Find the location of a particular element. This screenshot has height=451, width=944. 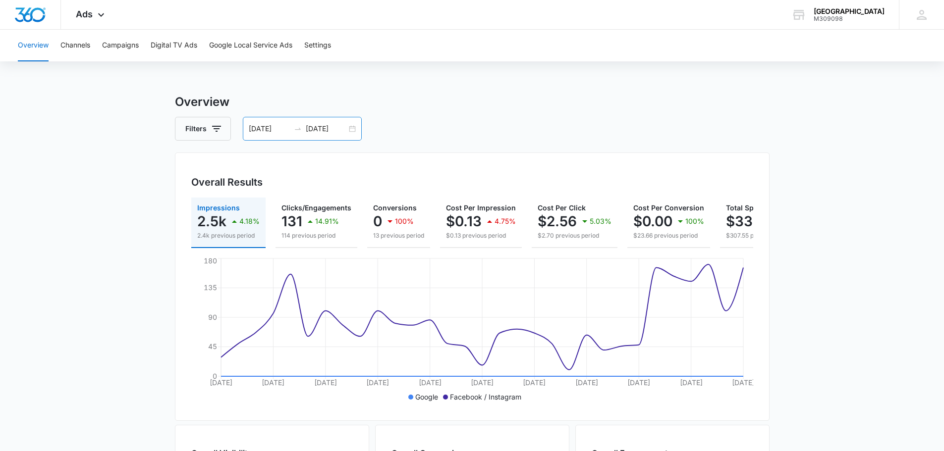

p: 2.4k previous period is located at coordinates (228, 236).